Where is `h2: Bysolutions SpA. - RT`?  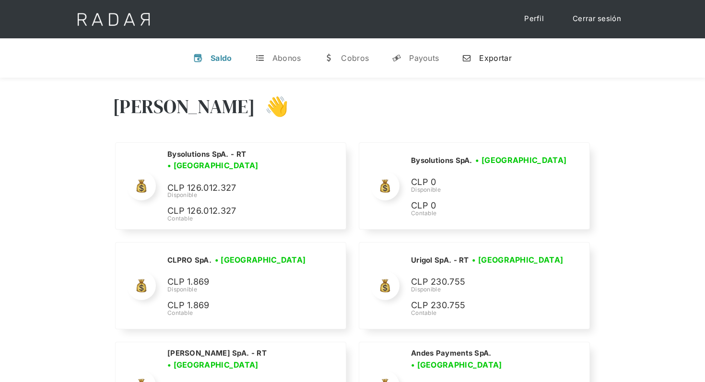
h2: Bysolutions SpA. - RT is located at coordinates (207, 154).